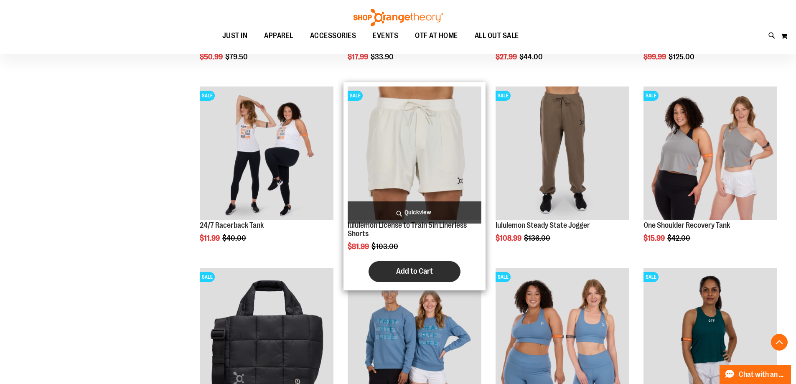  I want to click on span: $17.99, so click(359, 57).